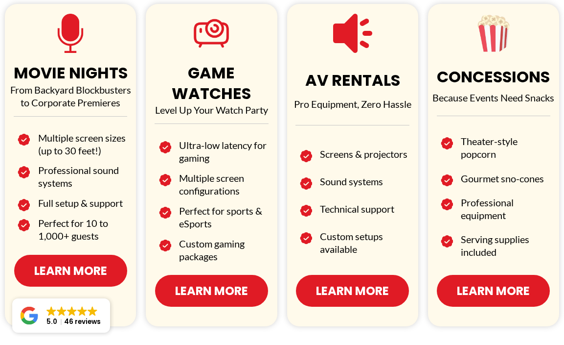 This screenshot has height=345, width=564. What do you see at coordinates (364, 242) in the screenshot?
I see `h2: Custom setups available` at bounding box center [364, 242].